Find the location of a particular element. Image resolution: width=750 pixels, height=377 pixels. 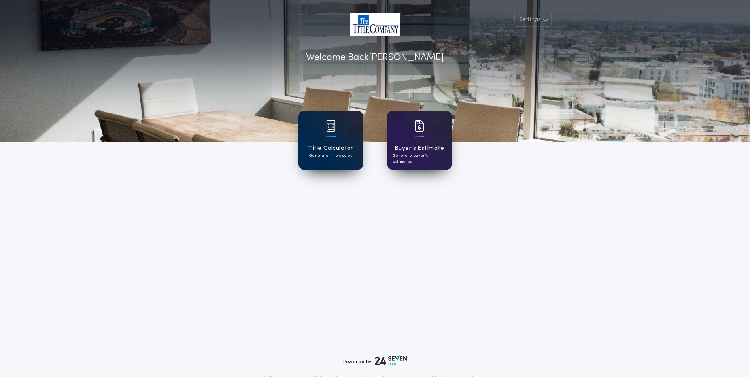

h1: Buyer's Estimate is located at coordinates (419, 148).